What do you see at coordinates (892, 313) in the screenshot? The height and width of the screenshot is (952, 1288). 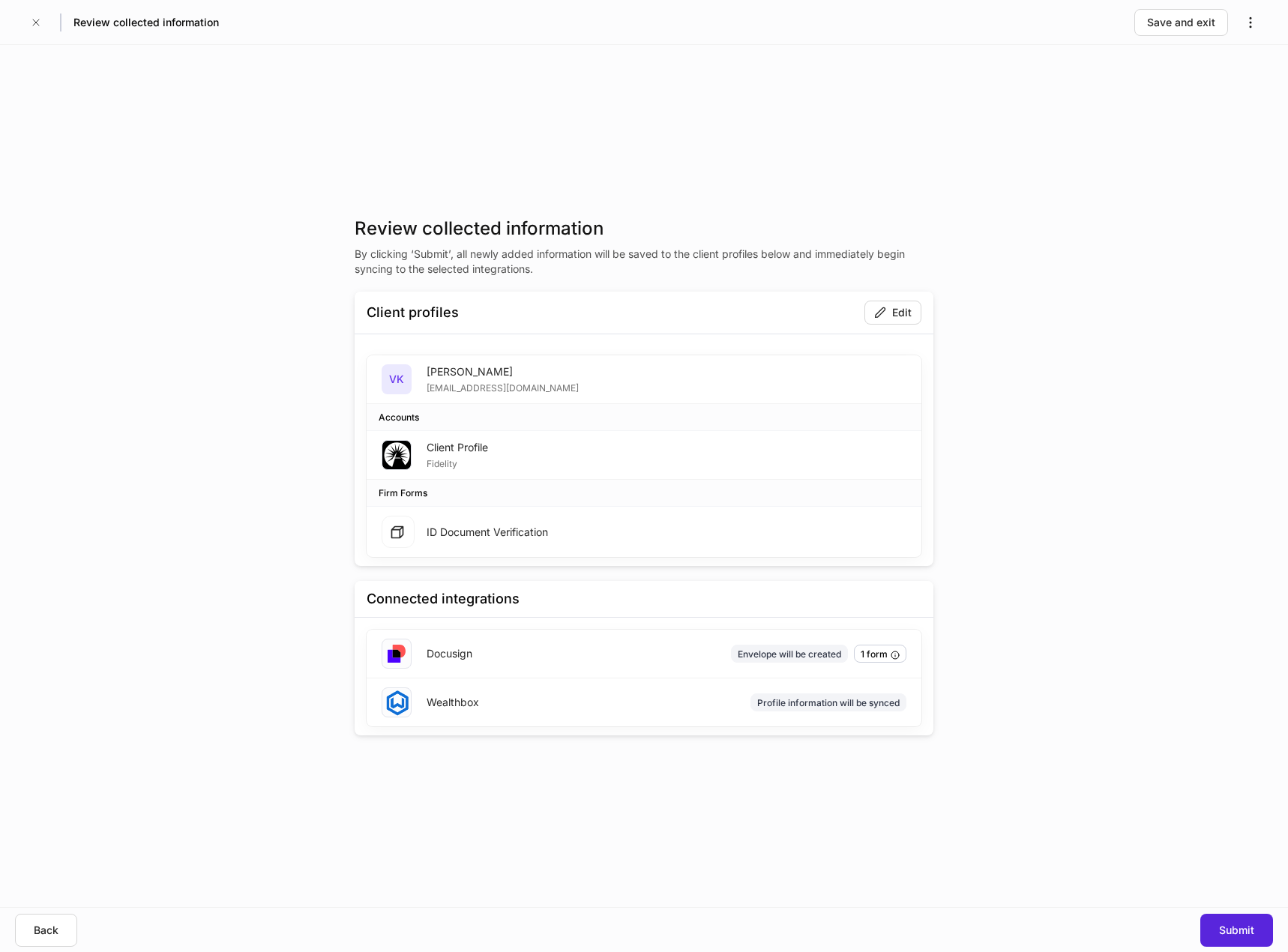 I see `button: Edit` at bounding box center [892, 313].